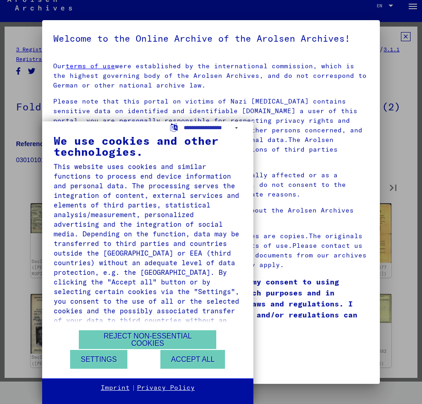 The height and width of the screenshot is (404, 422). I want to click on div: This website uses cookies and similar functions to process end device information and personal da..., so click(148, 249).